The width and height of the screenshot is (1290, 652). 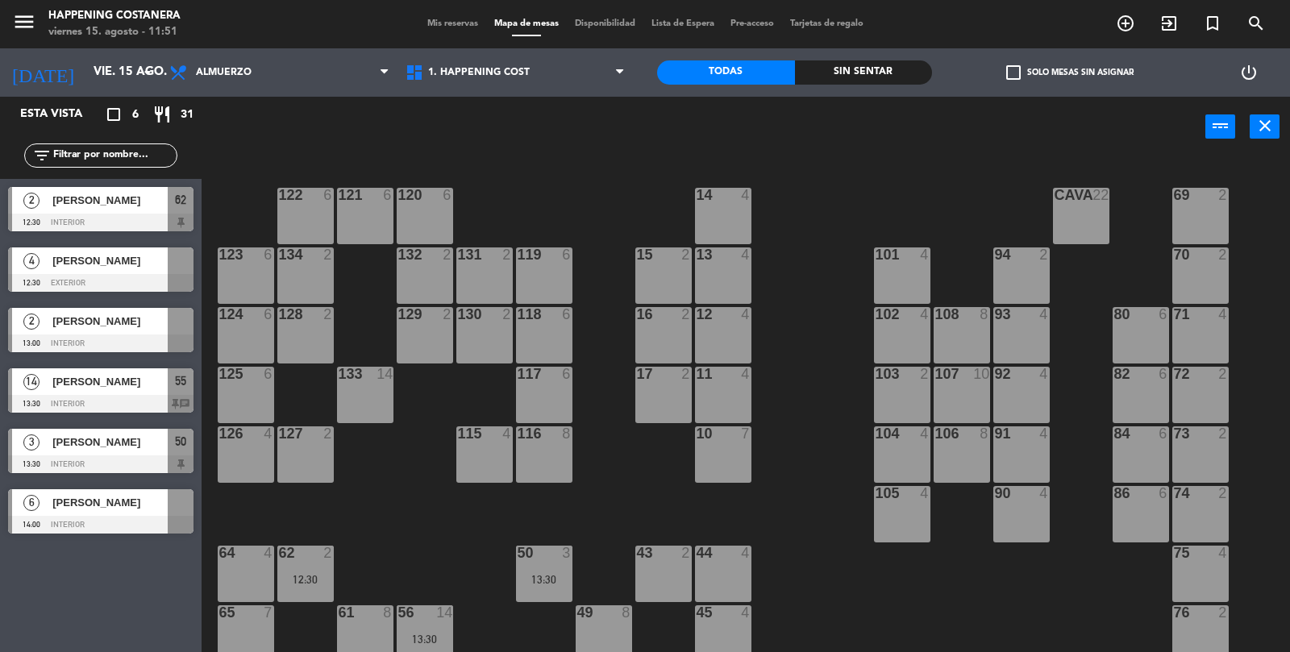 What do you see at coordinates (1115, 374) in the screenshot?
I see `div: 82` at bounding box center [1115, 374].